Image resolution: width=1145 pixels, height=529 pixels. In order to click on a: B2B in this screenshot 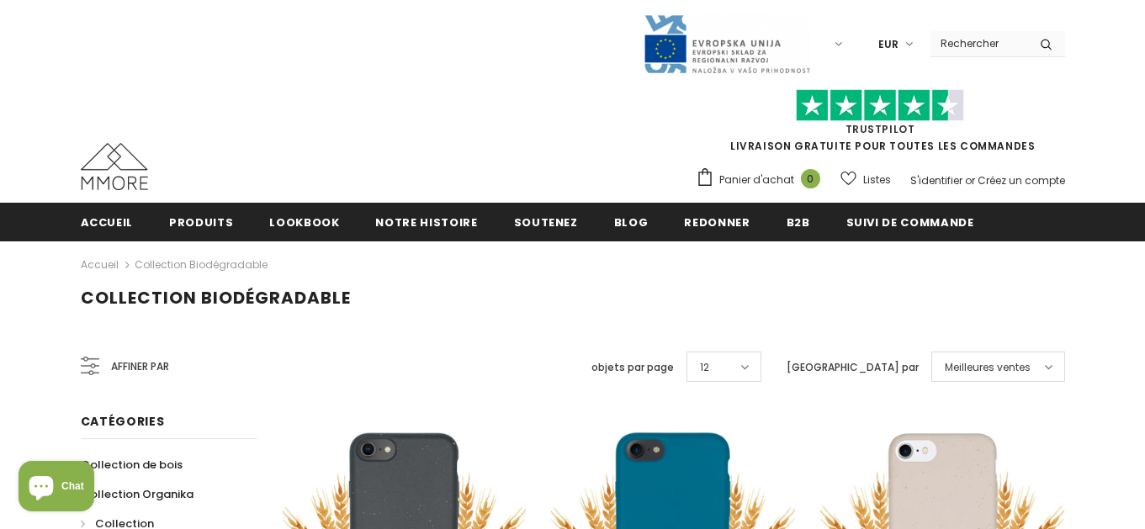, I will do `click(799, 221)`.